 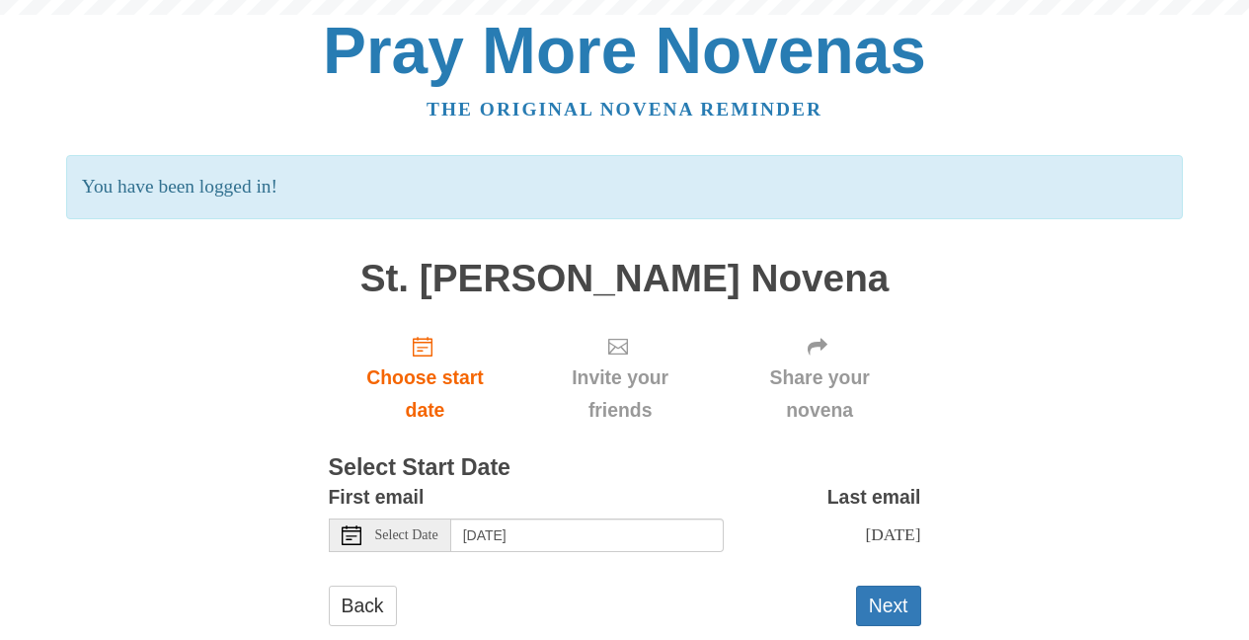 I want to click on p: You have been logged in!, so click(x=624, y=187).